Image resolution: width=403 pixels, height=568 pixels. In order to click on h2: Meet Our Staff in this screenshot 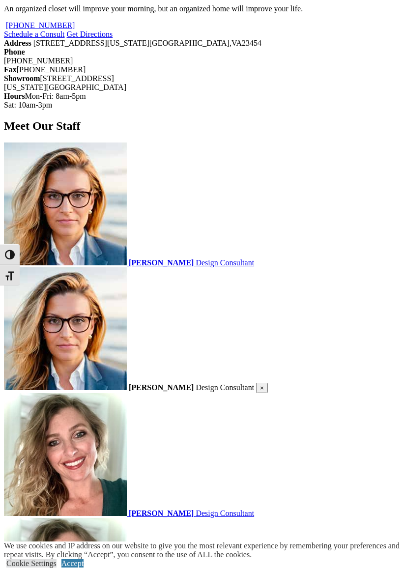, I will do `click(201, 126)`.